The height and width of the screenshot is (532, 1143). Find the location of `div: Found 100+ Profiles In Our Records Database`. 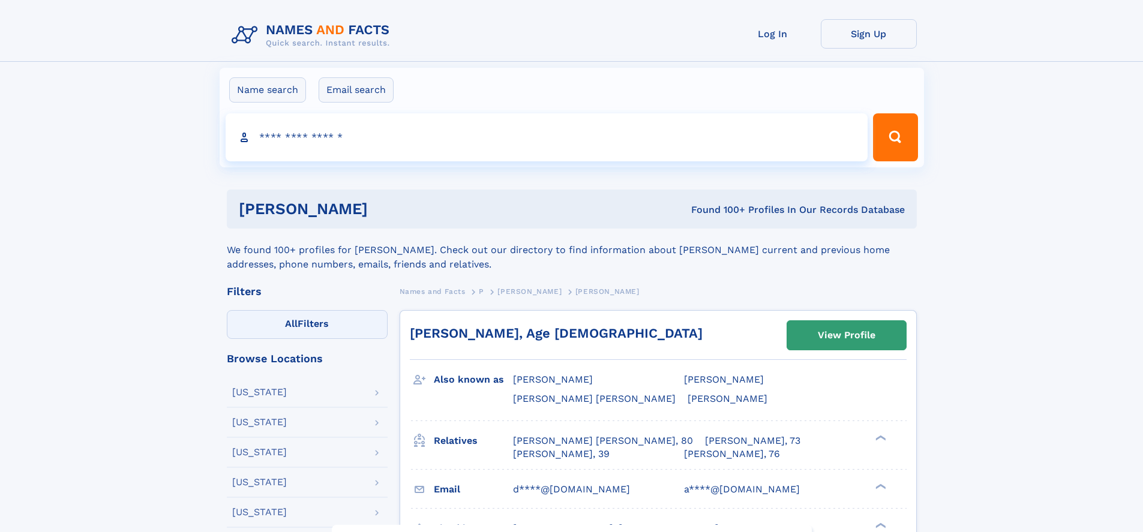

div: Found 100+ Profiles In Our Records Database is located at coordinates (717, 210).